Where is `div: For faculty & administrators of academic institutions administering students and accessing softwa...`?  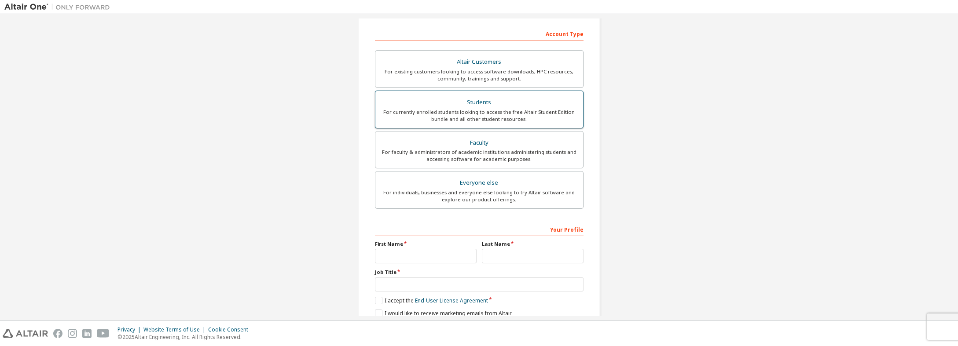
div: For faculty & administrators of academic institutions administering students and accessing softwa... is located at coordinates (479, 156).